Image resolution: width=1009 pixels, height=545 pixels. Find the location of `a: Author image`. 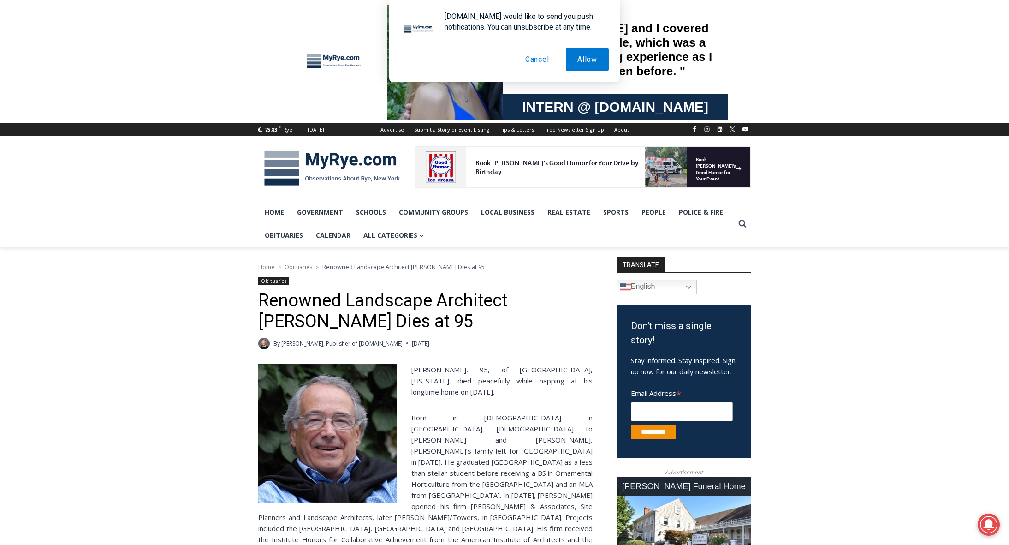

a: Author image is located at coordinates (264, 343).